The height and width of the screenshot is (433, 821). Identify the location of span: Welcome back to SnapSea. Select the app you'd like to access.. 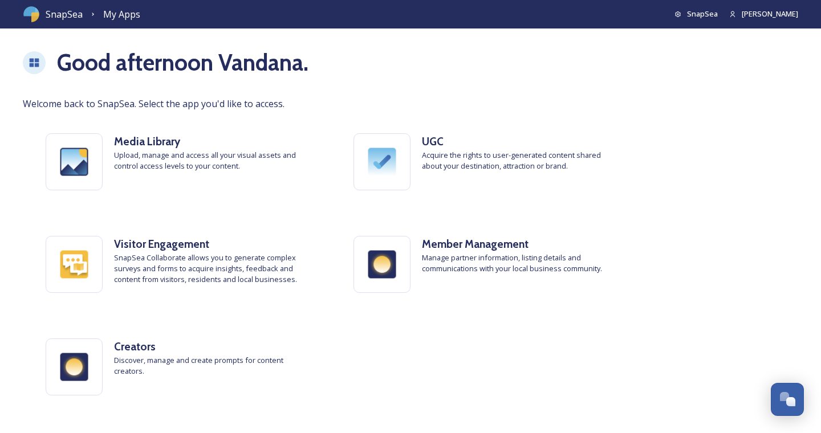
(410, 104).